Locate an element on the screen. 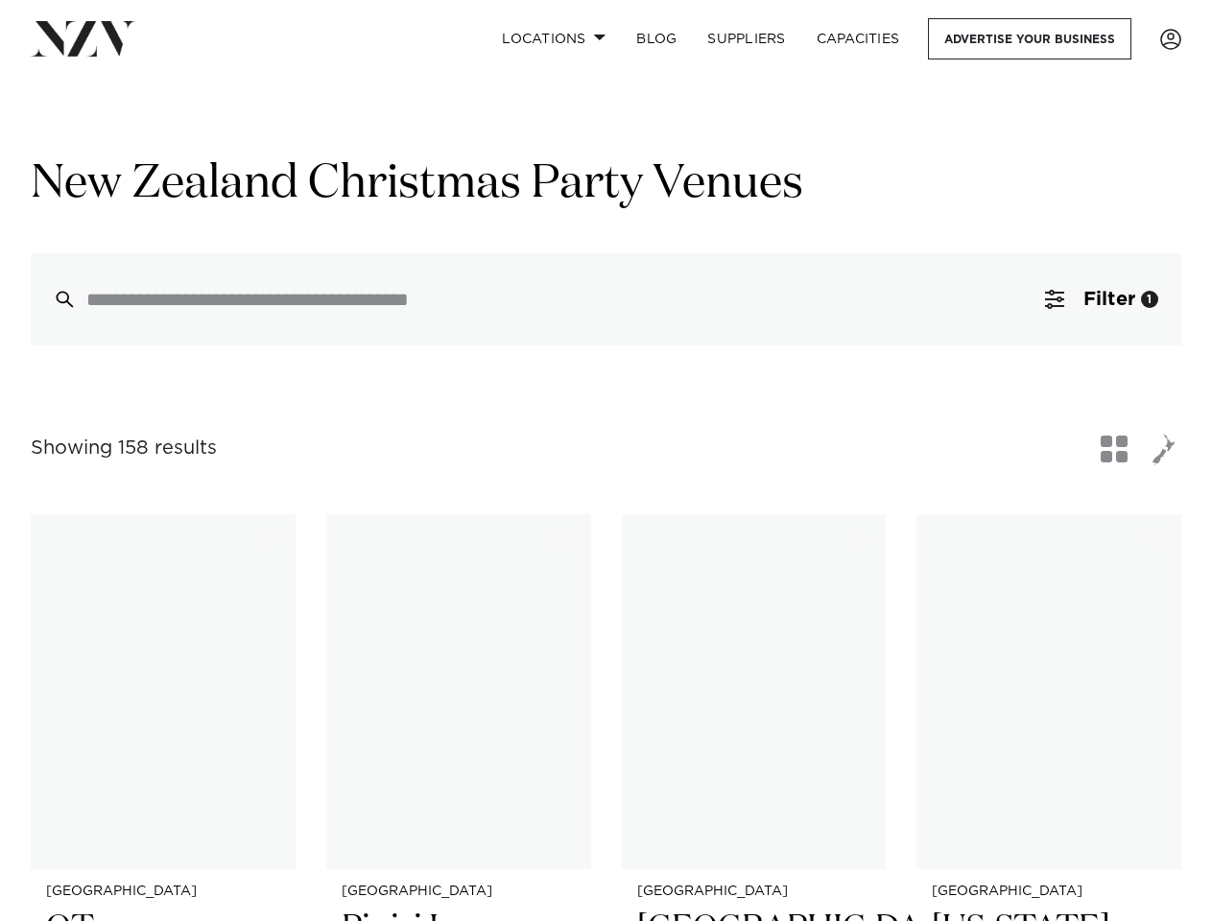 The image size is (1212, 921). a: BLOG is located at coordinates (657, 38).